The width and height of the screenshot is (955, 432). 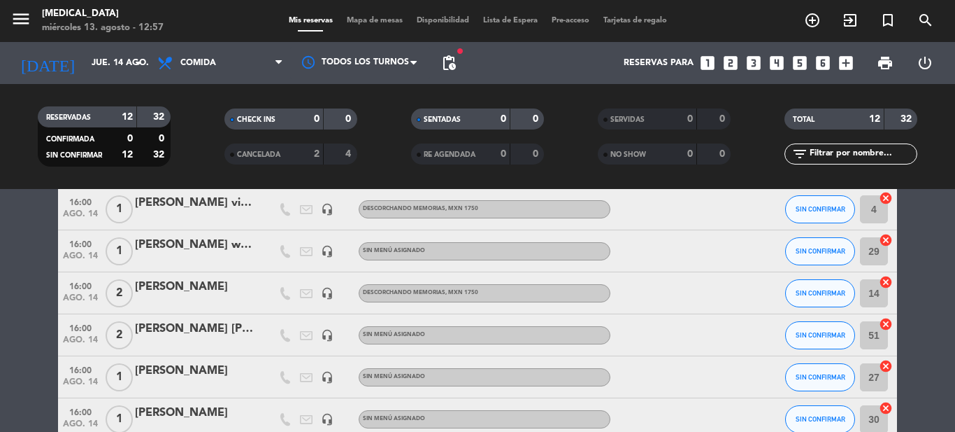 I want to click on span: Lista de Espera, so click(x=511, y=20).